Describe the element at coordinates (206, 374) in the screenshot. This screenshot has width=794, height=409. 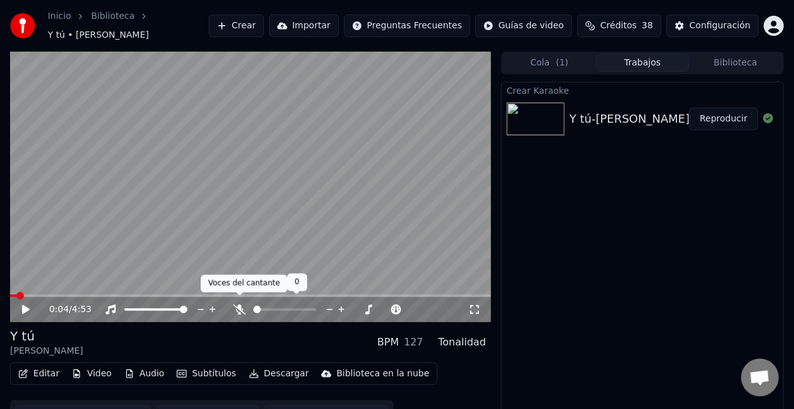
I see `button: Subtítulos` at that location.